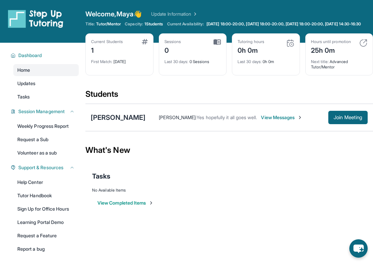 Image resolution: width=373 pixels, height=263 pixels. What do you see at coordinates (108, 24) in the screenshot?
I see `span: Tutor/Mentor` at bounding box center [108, 24].